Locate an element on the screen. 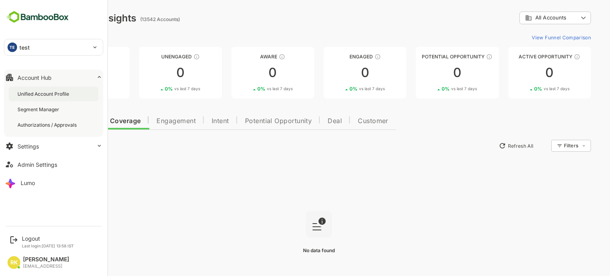  img: BambooboxFullLogoMark.5f36c76dfaba33ec1ec1367b70bb1252.svg is located at coordinates (37, 17).